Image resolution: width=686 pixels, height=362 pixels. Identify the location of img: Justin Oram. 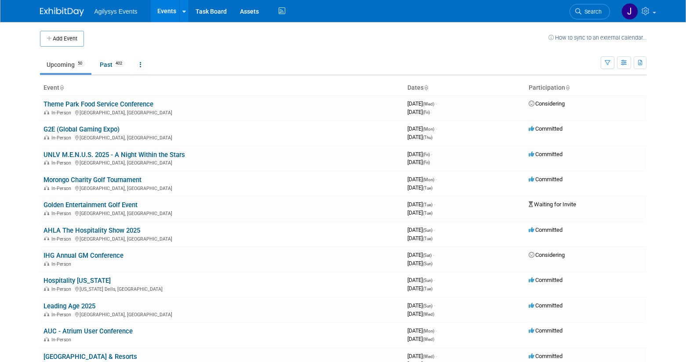
(630, 11).